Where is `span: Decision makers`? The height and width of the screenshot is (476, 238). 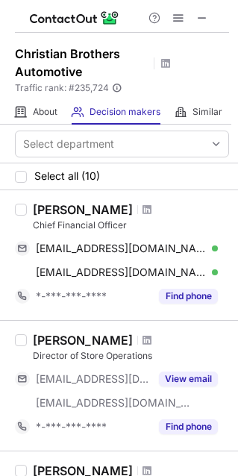
span: Decision makers is located at coordinates (125, 112).